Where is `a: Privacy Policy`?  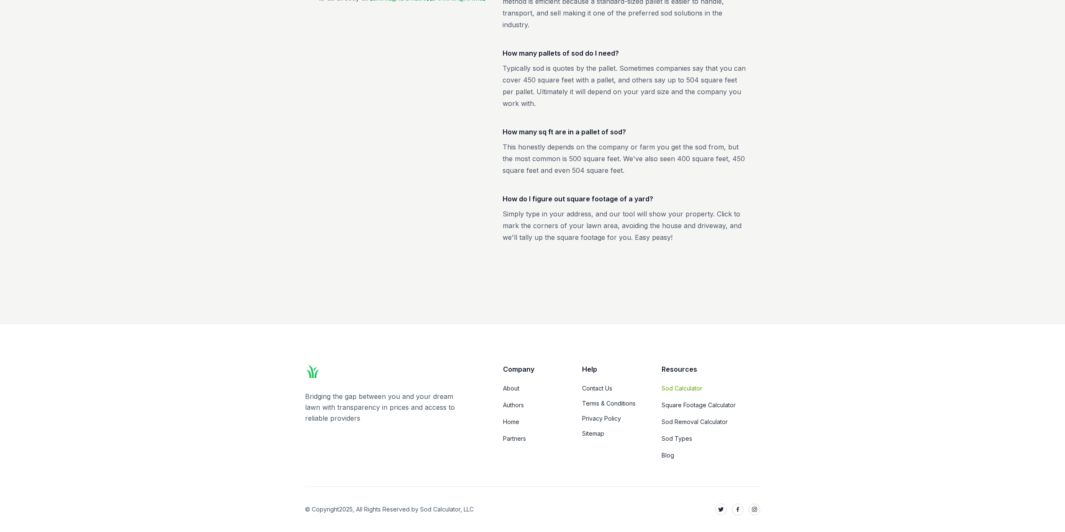
a: Privacy Policy is located at coordinates (611, 418).